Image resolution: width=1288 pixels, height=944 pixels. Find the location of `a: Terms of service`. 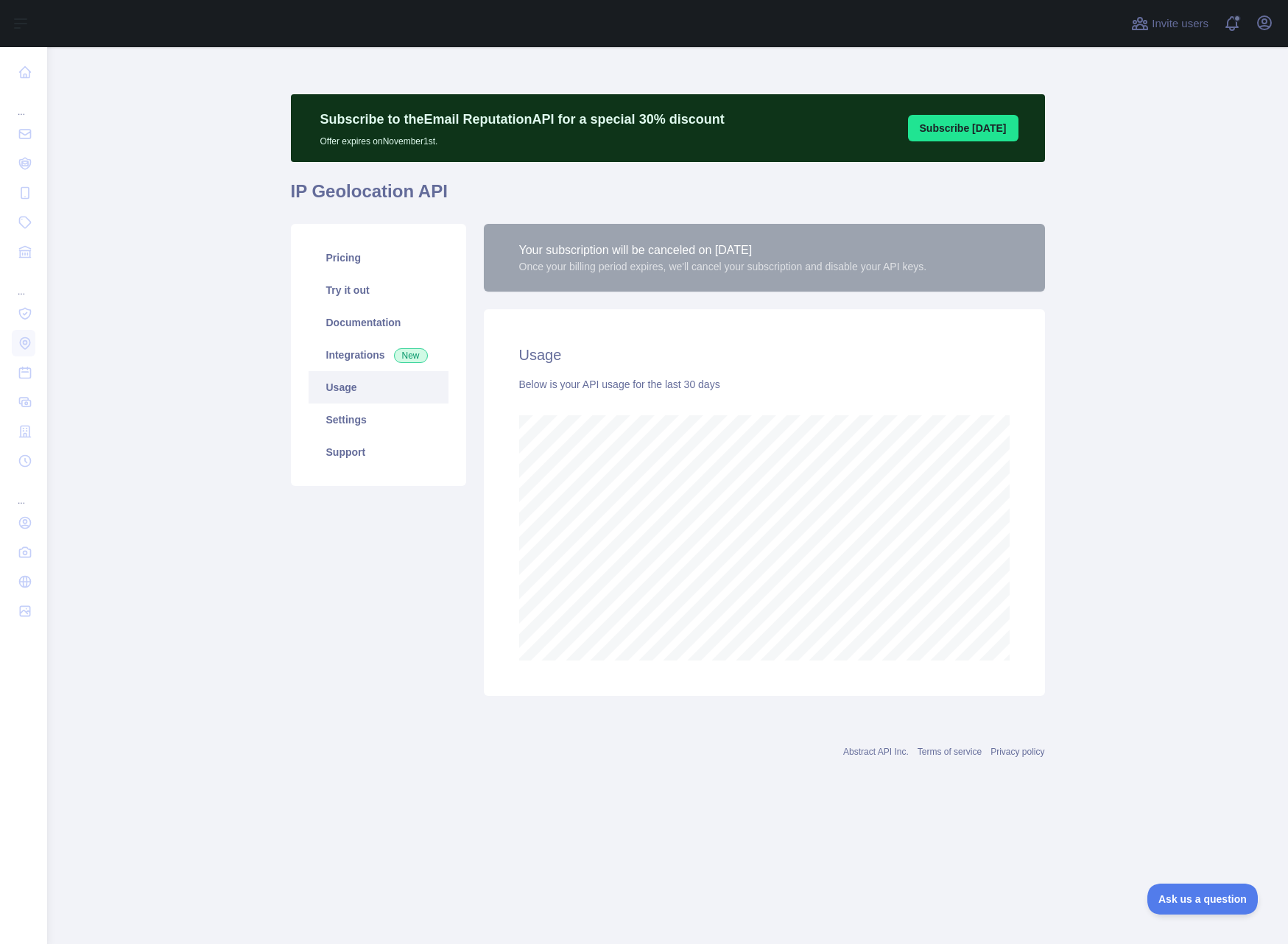

a: Terms of service is located at coordinates (949, 751).